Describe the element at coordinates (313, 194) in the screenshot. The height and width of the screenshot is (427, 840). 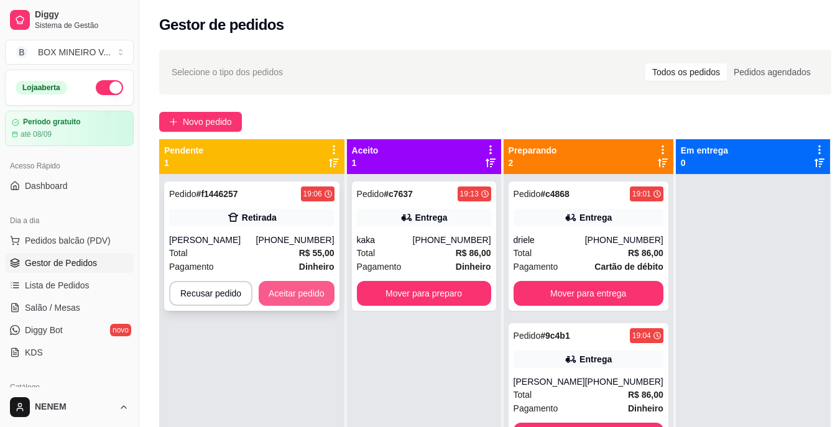
I see `div: 19:06` at that location.